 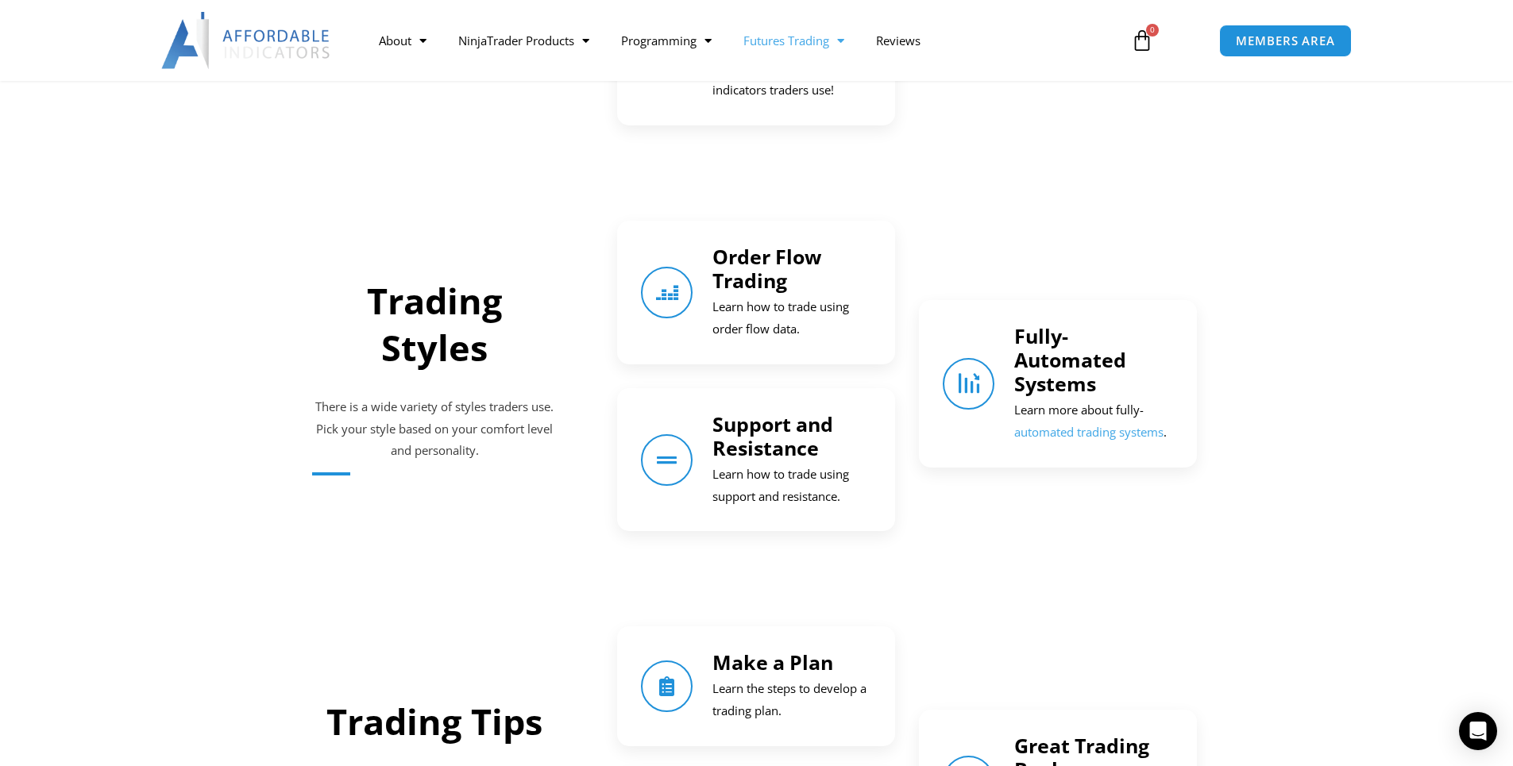 I want to click on a: MEMBERS AREA, so click(x=1285, y=40).